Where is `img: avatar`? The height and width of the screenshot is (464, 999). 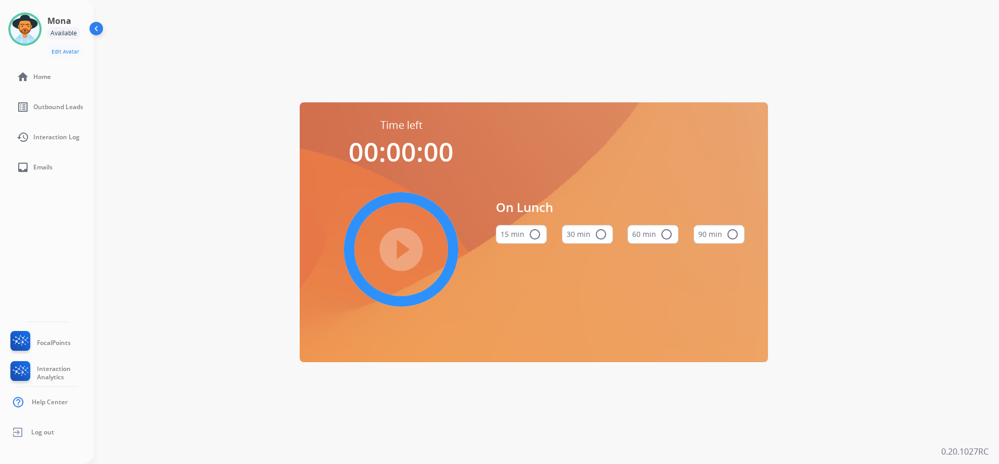 img: avatar is located at coordinates (25, 29).